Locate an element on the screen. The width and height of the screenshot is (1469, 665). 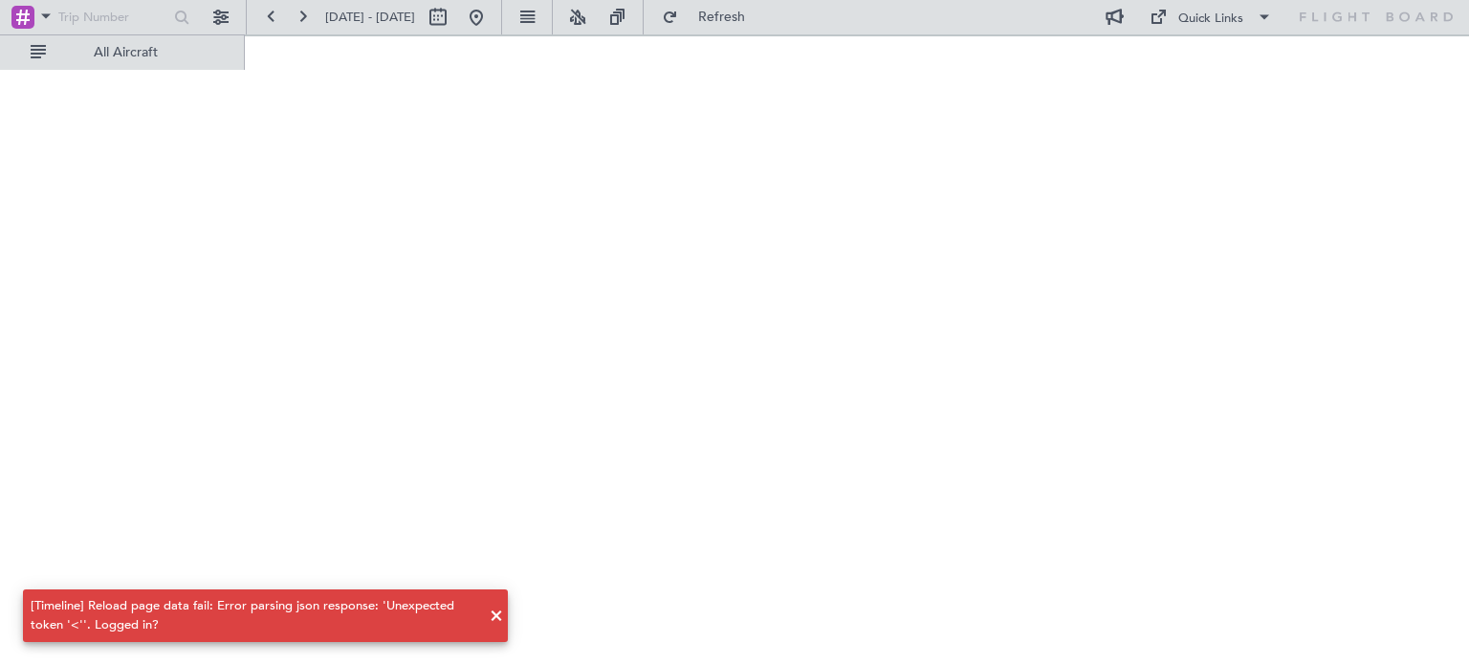
button: Refresh is located at coordinates (711, 17).